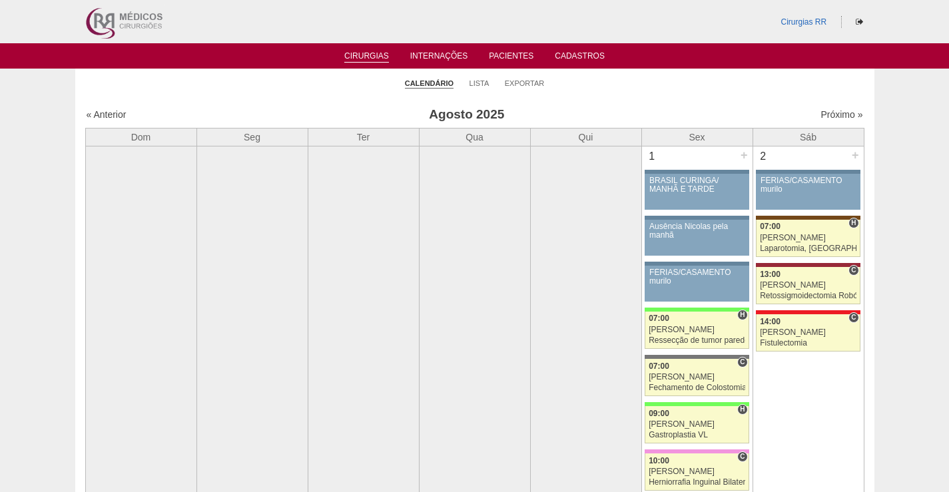 This screenshot has height=492, width=949. Describe the element at coordinates (696, 192) in the screenshot. I see `a: BRASIL CURINGA/ MANHÃ E TARDE` at that location.